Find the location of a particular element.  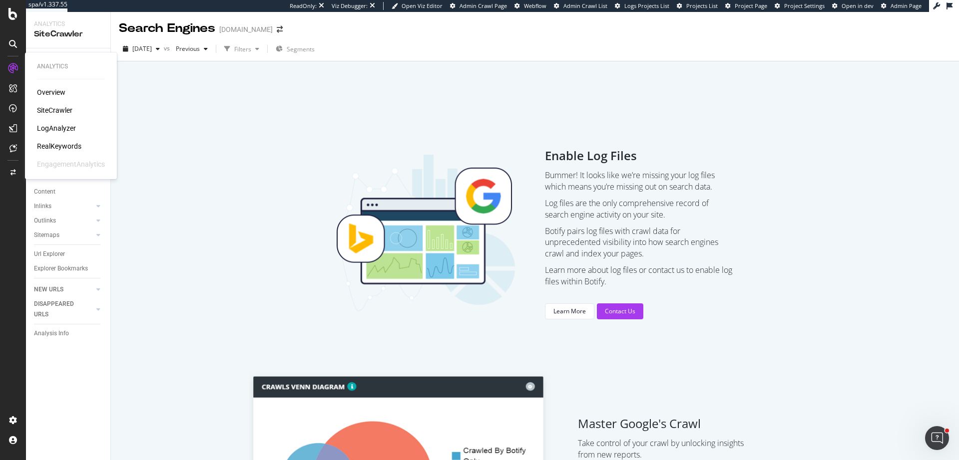

a: Project Settings is located at coordinates (800, 6).